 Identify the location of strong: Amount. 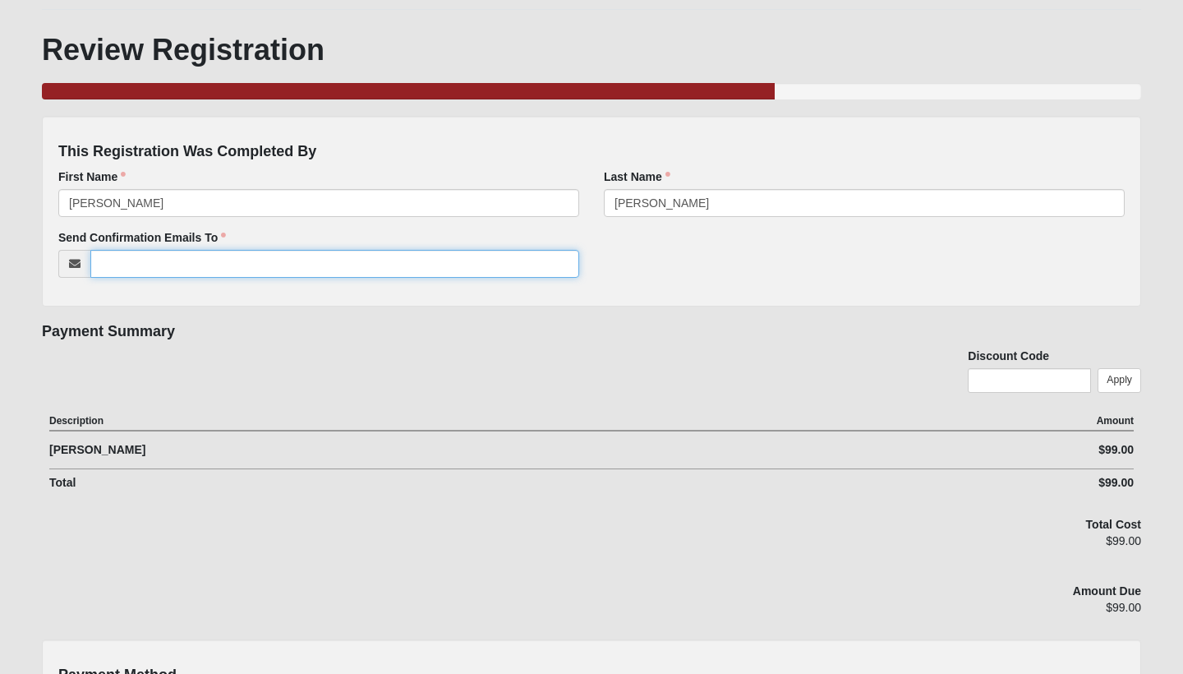
(1115, 421).